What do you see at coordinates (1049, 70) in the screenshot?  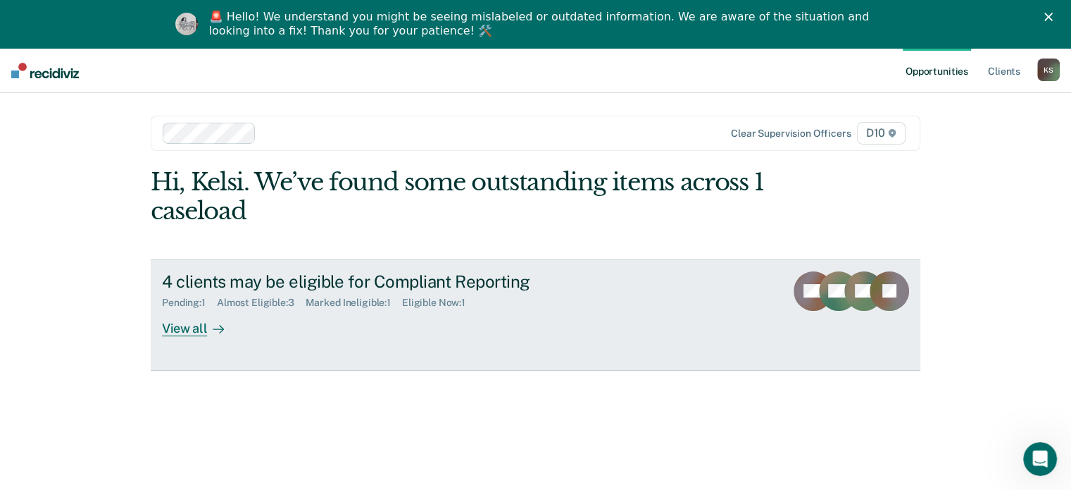 I see `div: K S` at bounding box center [1049, 70].